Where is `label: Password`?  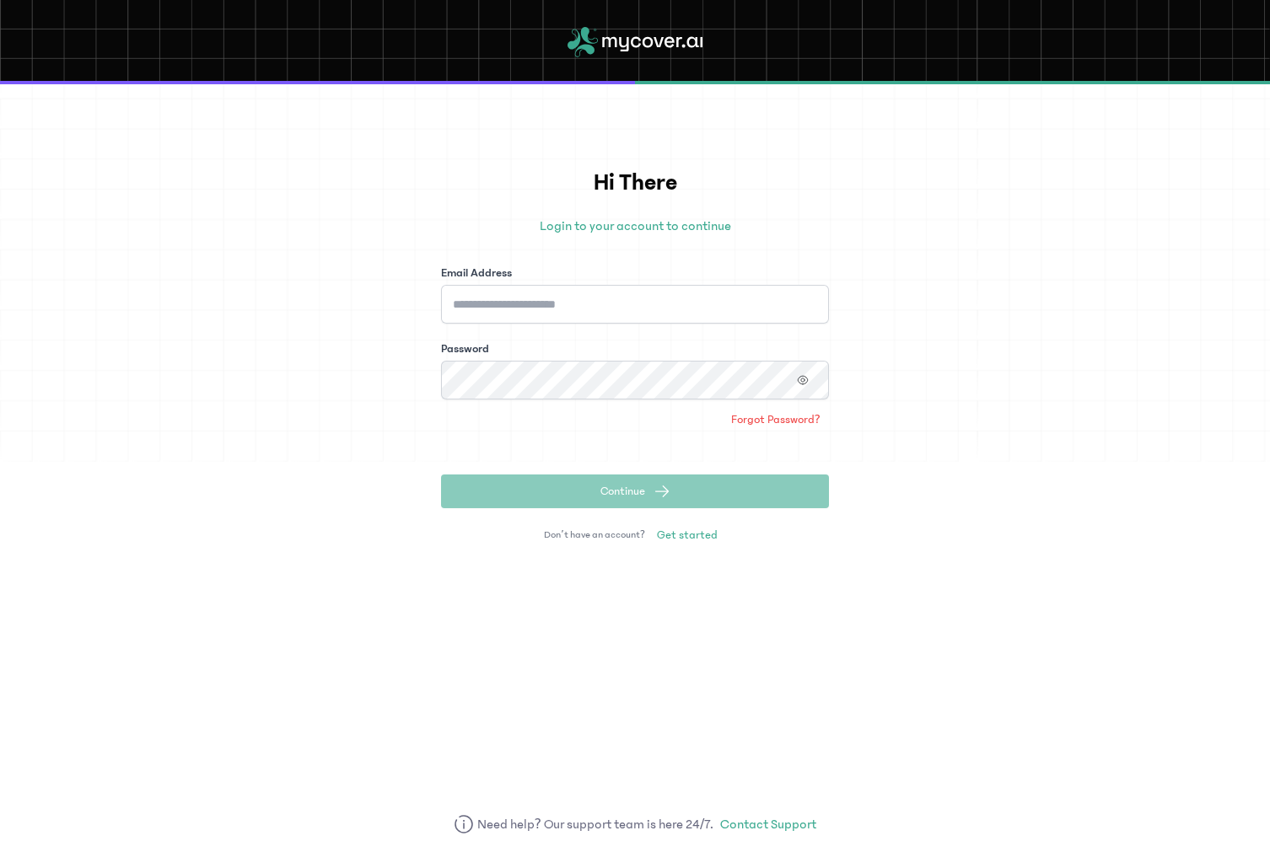 label: Password is located at coordinates (465, 349).